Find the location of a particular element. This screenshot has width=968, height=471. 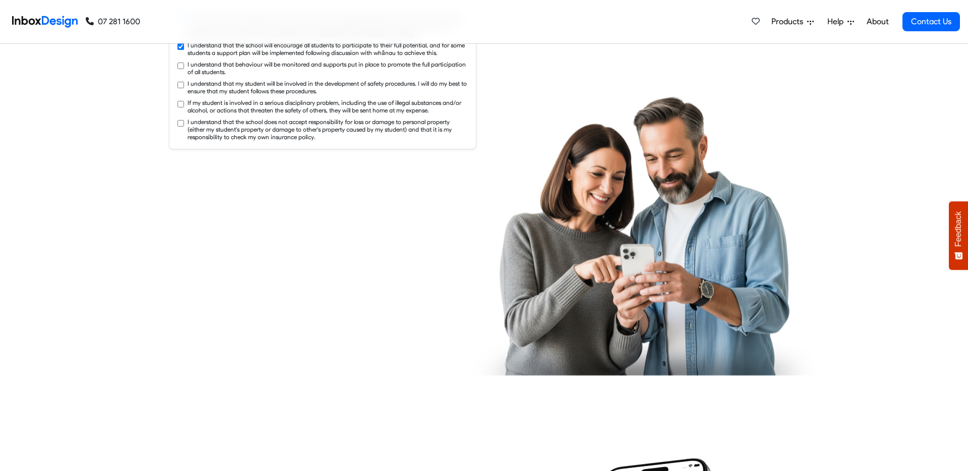

label: I understand that the school does not accept responsibility for loss or damage to personal proper... is located at coordinates (328, 129).